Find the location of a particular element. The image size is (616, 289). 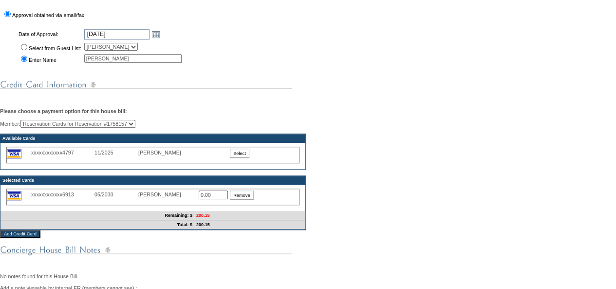

td: Total: $ is located at coordinates (97, 225).